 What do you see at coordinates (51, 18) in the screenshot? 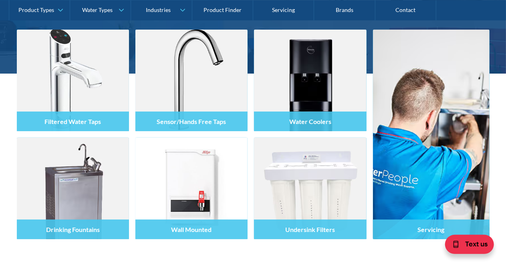
I see `span: Text us` at bounding box center [51, 18].